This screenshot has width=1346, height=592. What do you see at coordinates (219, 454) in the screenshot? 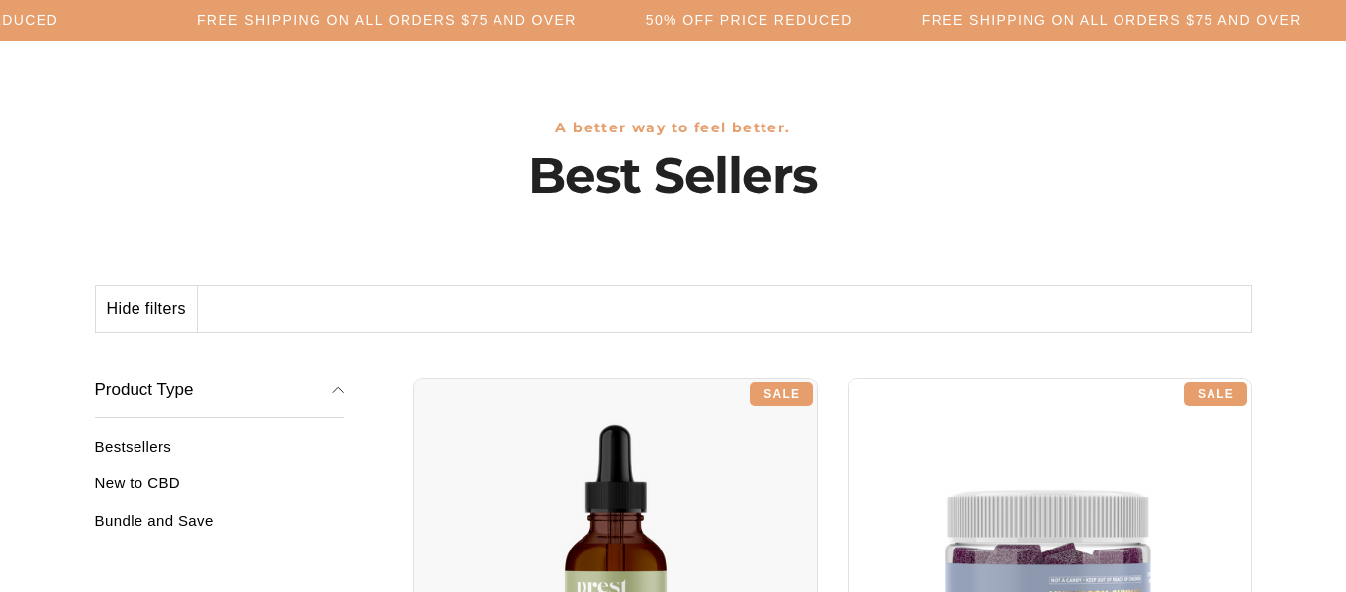
I see `a: Bestsellers` at bounding box center [219, 454].